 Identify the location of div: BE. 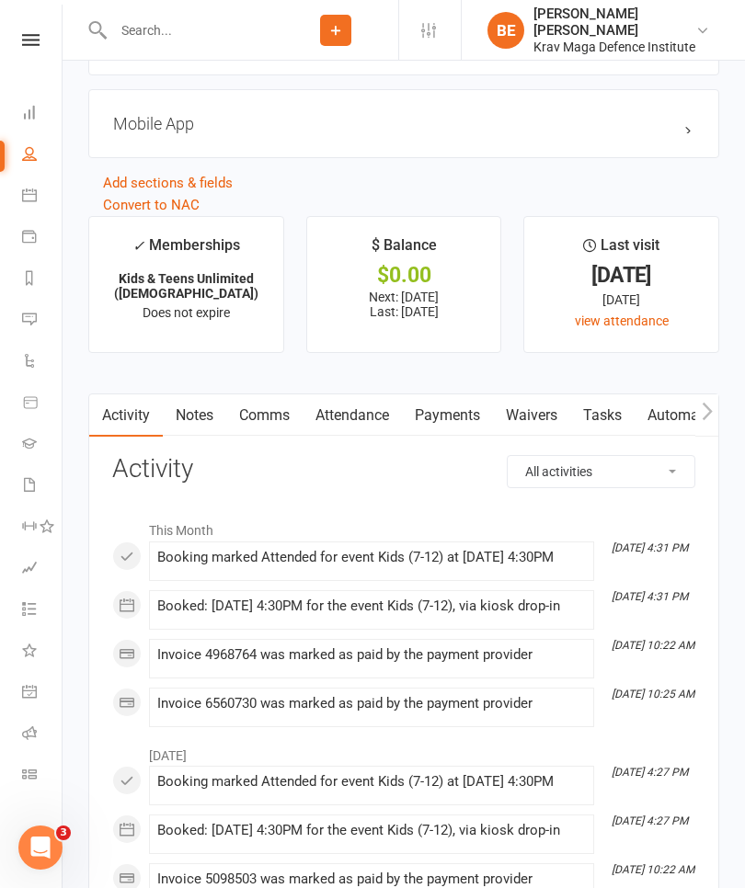
(506, 30).